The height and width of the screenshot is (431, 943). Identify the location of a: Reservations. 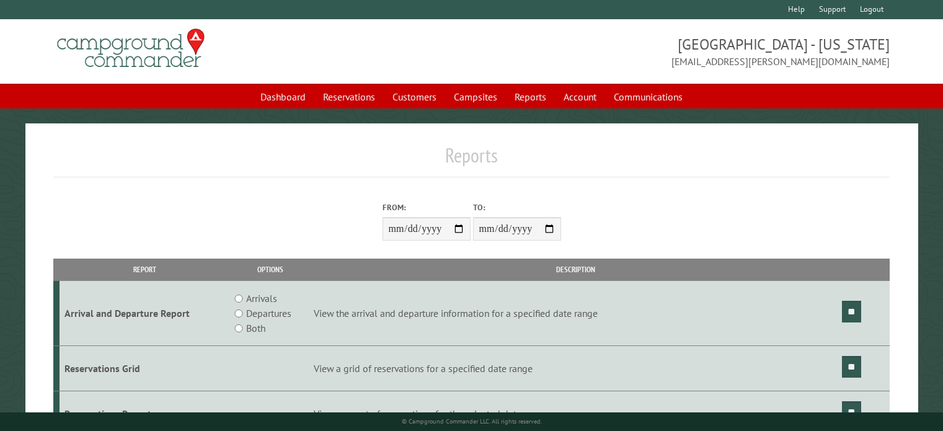
(349, 97).